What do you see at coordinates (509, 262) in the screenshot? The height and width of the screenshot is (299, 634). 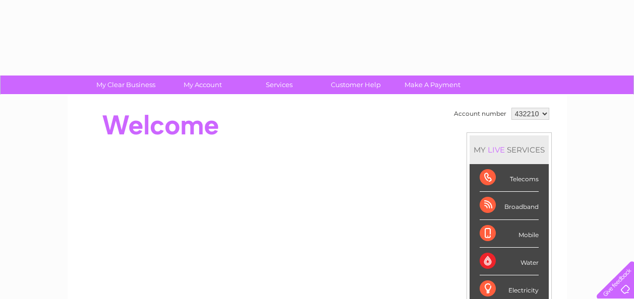 I see `div: Water` at bounding box center [509, 262].